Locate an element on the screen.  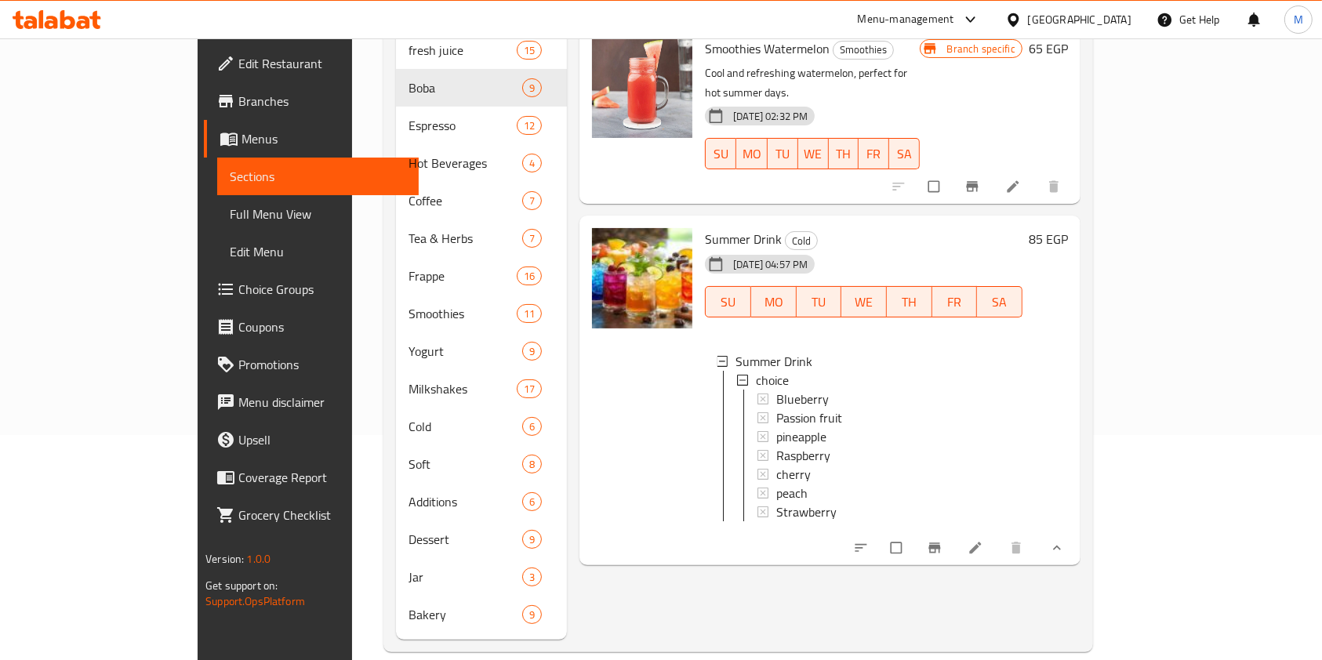
span: fresh juice is located at coordinates (463, 50).